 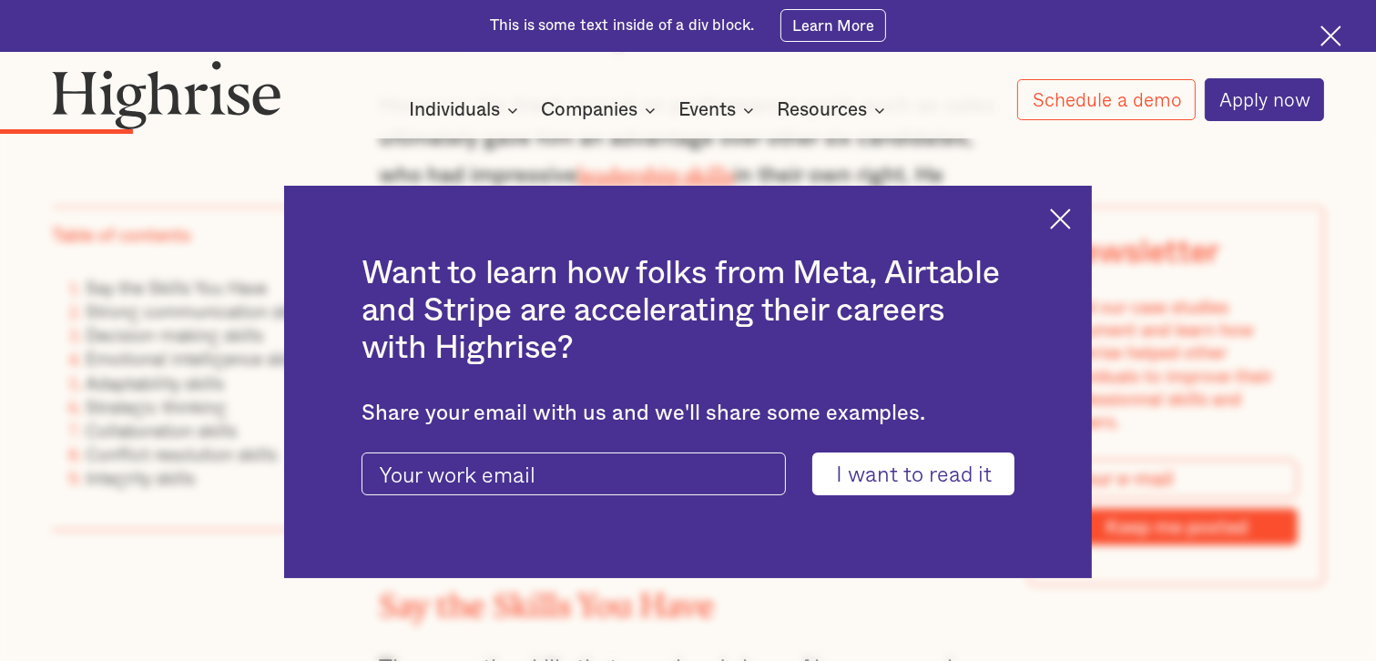 I want to click on a: Learn More, so click(x=833, y=25).